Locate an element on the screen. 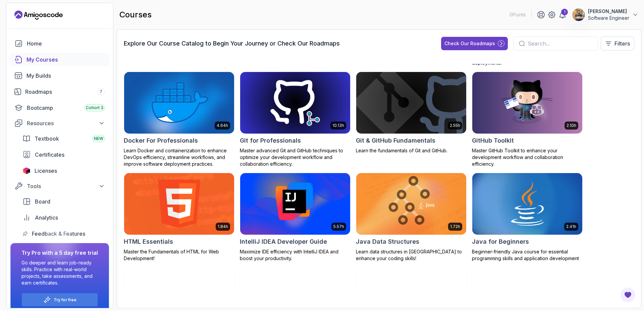 This screenshot has width=644, height=311. p: Maximize IDE efficiency with IntelliJ IDEA and boost your productivity. is located at coordinates (295, 255).